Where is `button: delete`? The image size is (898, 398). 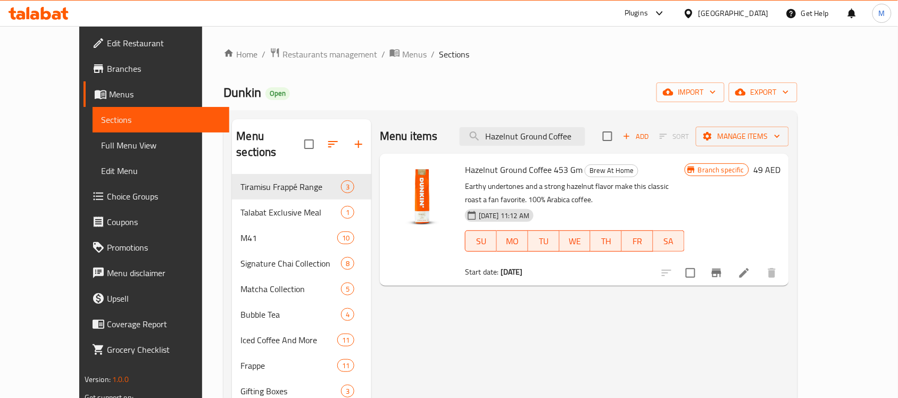 button: delete is located at coordinates (772, 273).